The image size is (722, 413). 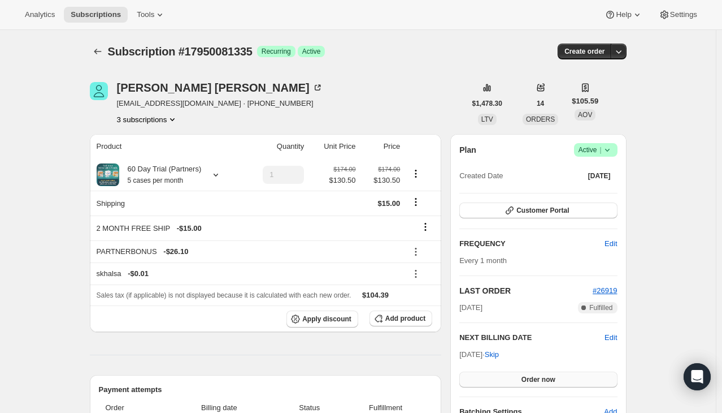 What do you see at coordinates (601, 308) in the screenshot?
I see `span: Fulfilled` at bounding box center [601, 308].